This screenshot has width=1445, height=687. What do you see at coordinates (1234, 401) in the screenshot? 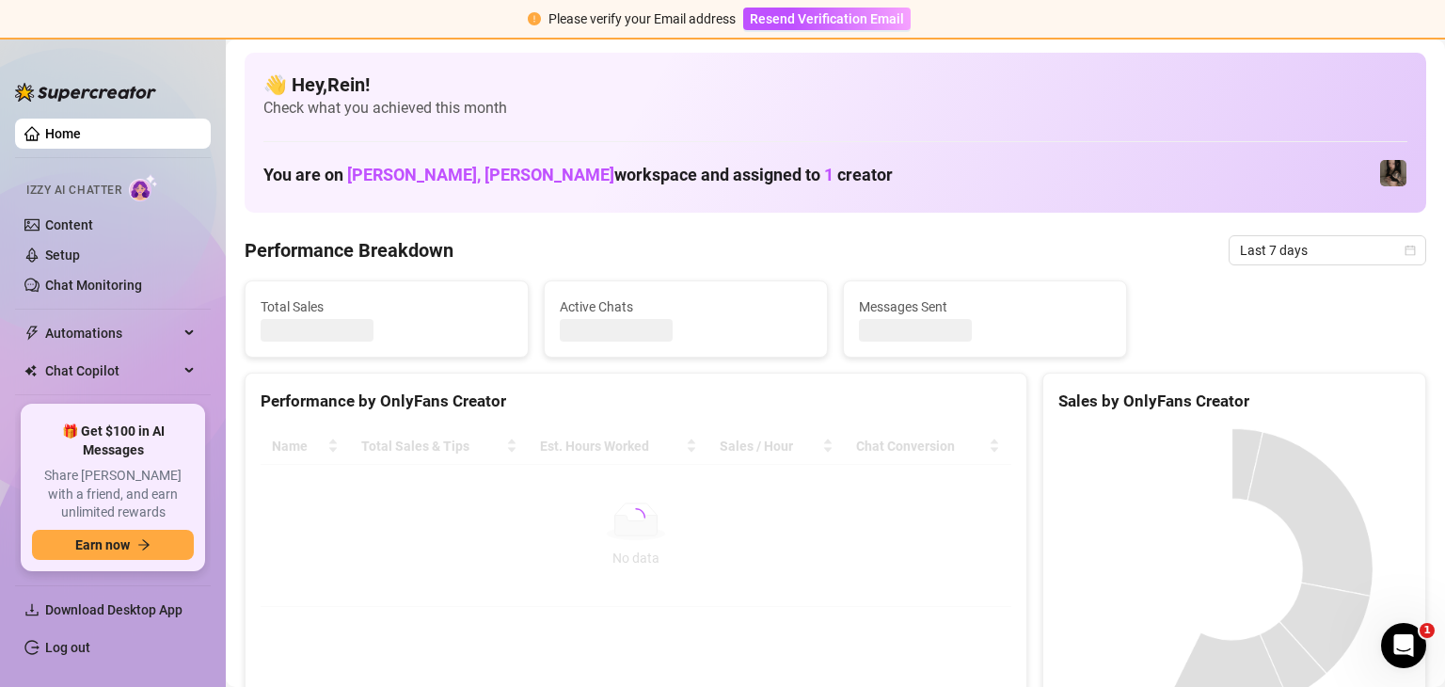
I see `div: Sales by OnlyFans Creator` at bounding box center [1234, 401].